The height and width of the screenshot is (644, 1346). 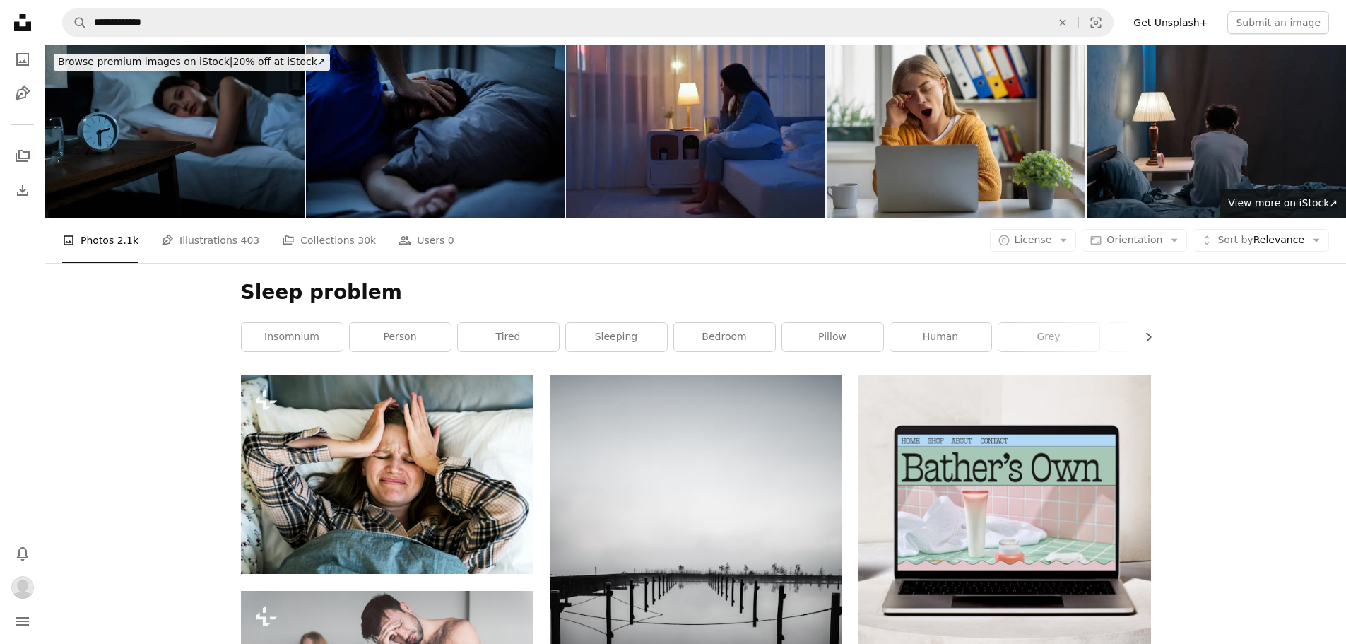 What do you see at coordinates (192, 61) in the screenshot?
I see `span: 20% off at iStock ↗` at bounding box center [192, 61].